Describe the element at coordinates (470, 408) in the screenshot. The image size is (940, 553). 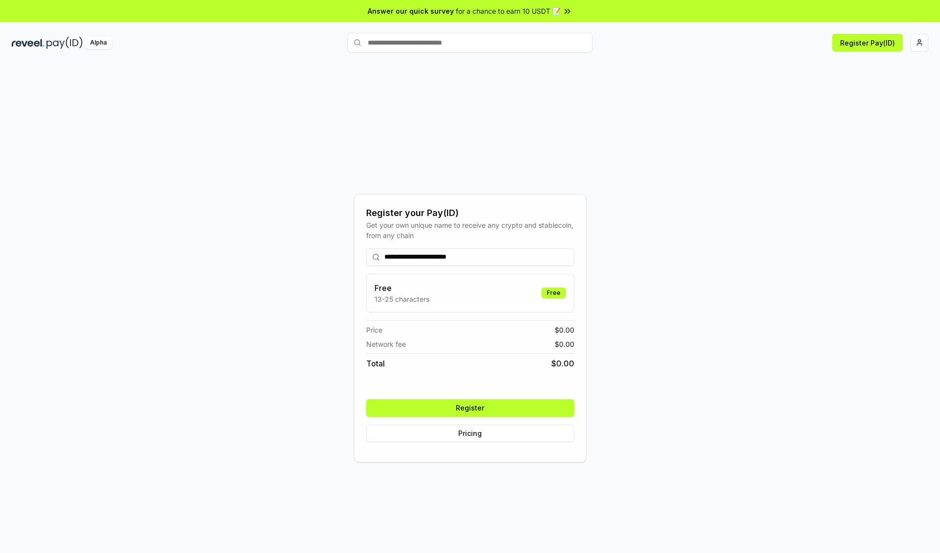
I see `button: Register` at that location.